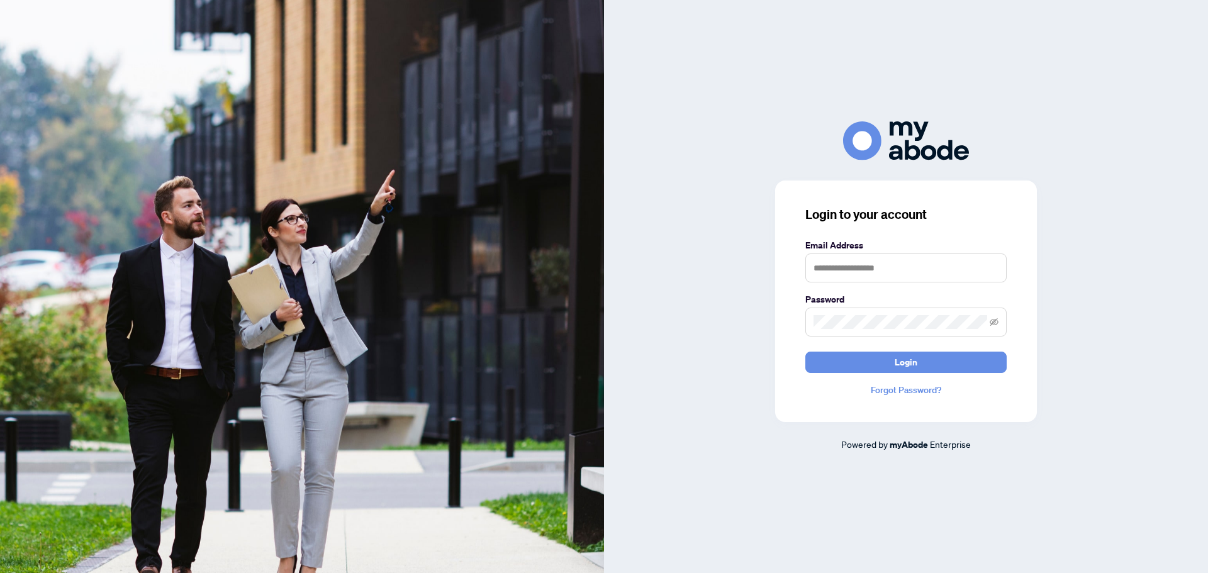 This screenshot has width=1208, height=573. Describe the element at coordinates (906, 390) in the screenshot. I see `a: Forgot Password?` at that location.